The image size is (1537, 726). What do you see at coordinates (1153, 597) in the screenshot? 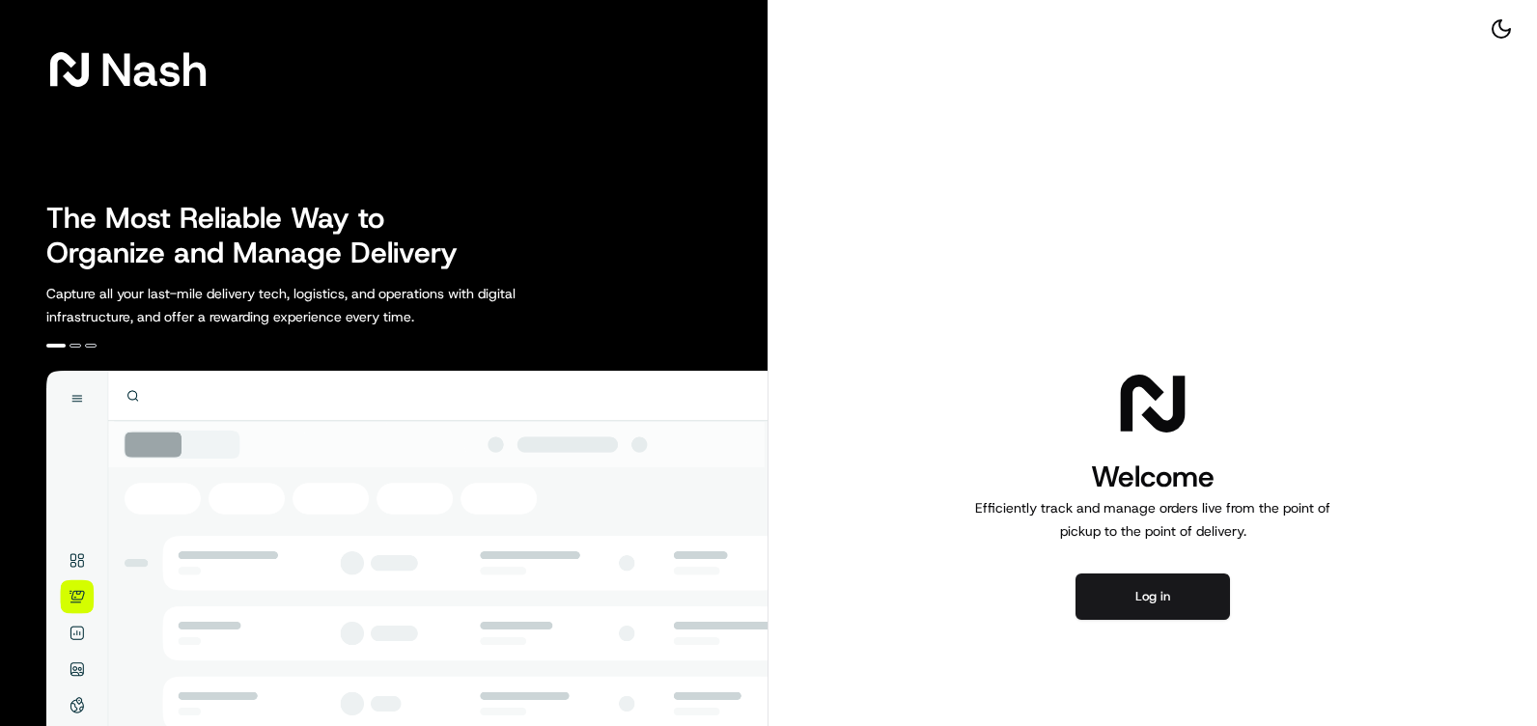
I see `button: Log in` at bounding box center [1153, 597].